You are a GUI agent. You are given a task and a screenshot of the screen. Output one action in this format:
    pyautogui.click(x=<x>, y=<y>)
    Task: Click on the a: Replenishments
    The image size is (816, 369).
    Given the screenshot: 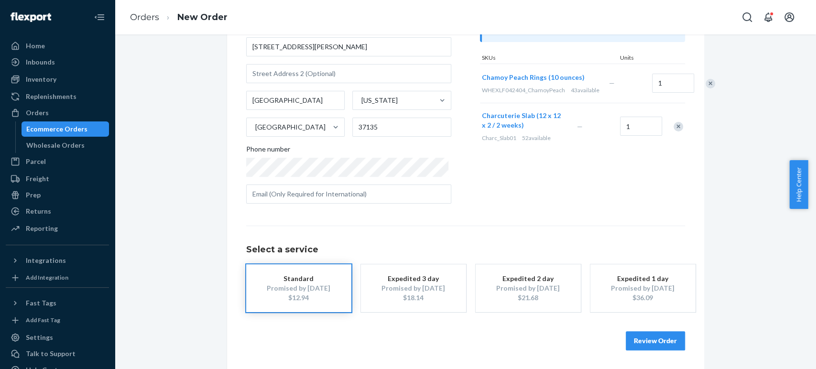 What is the action you would take?
    pyautogui.click(x=57, y=97)
    